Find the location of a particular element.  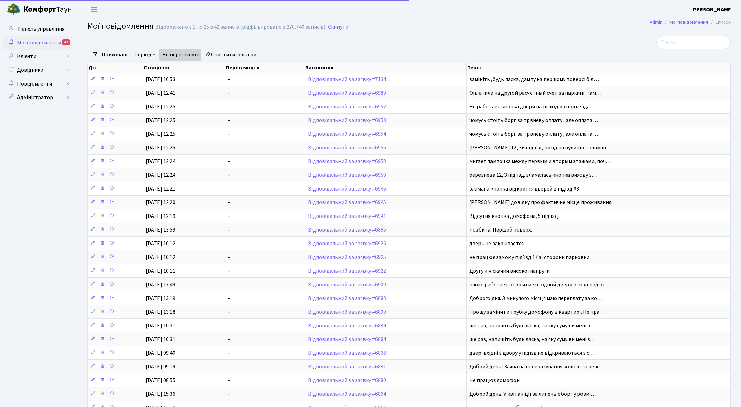

span: дверь не закрывается is located at coordinates (496, 244).